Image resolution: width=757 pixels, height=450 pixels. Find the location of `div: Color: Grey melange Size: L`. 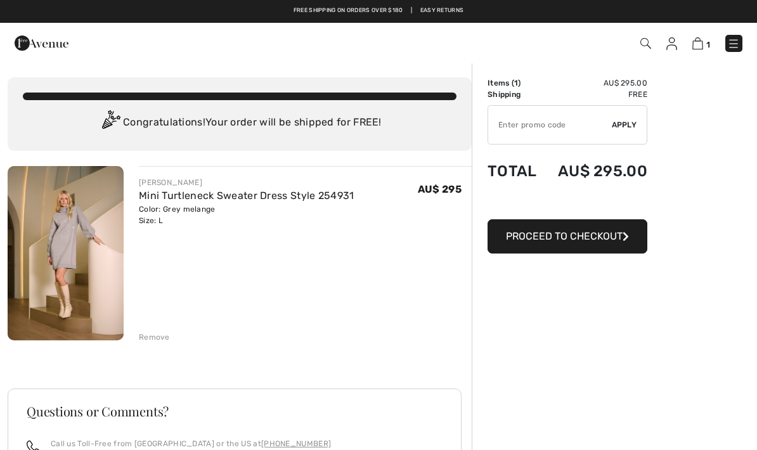

div: Color: Grey melange Size: L is located at coordinates (247, 215).